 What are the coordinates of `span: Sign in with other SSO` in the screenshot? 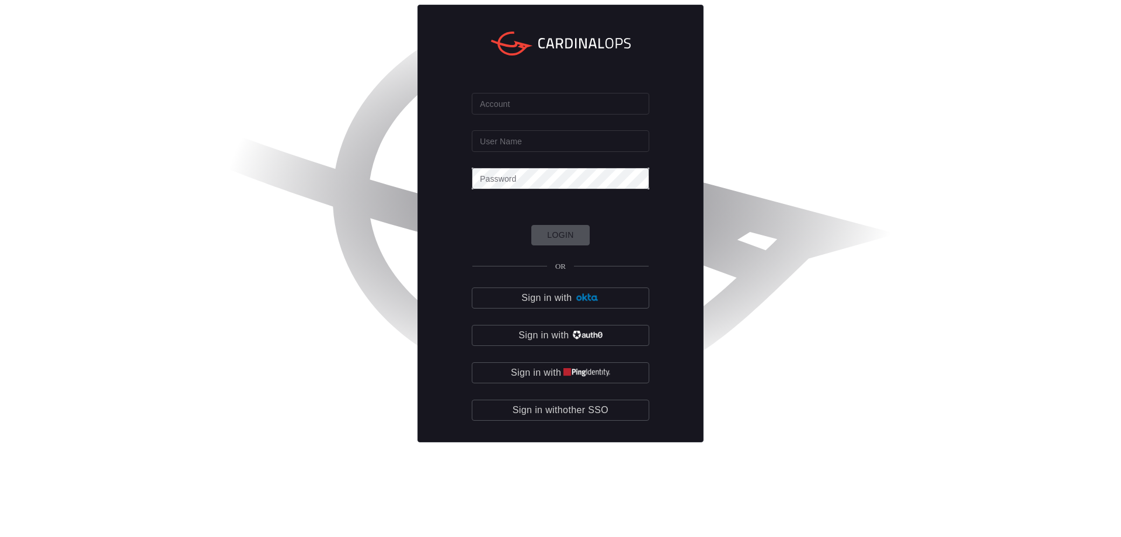 It's located at (561, 410).